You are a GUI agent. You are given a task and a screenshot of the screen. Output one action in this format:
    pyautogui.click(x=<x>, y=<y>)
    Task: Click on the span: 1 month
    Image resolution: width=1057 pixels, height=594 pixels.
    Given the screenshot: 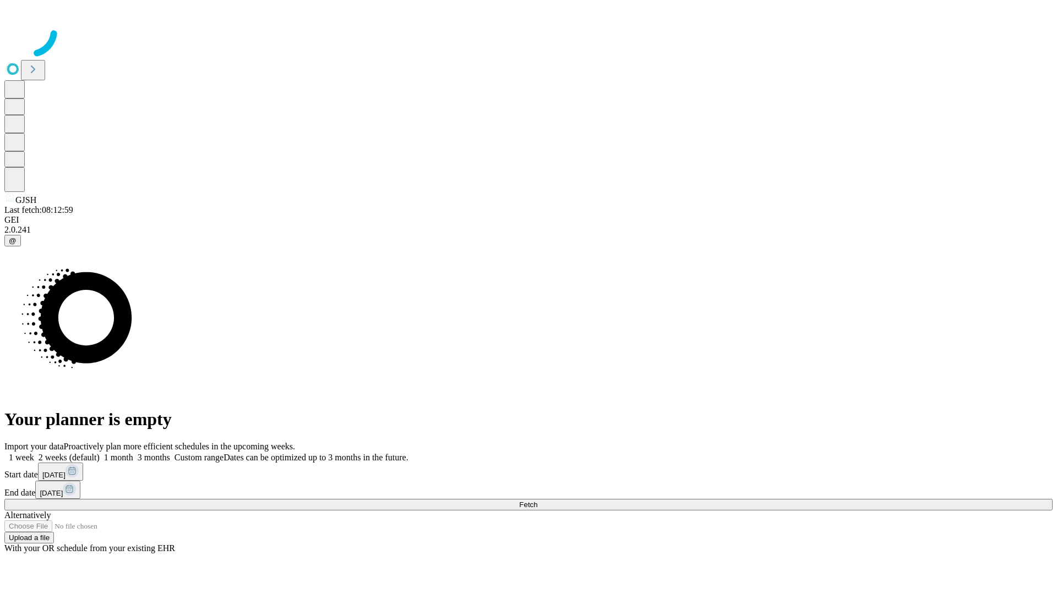 What is the action you would take?
    pyautogui.click(x=118, y=457)
    